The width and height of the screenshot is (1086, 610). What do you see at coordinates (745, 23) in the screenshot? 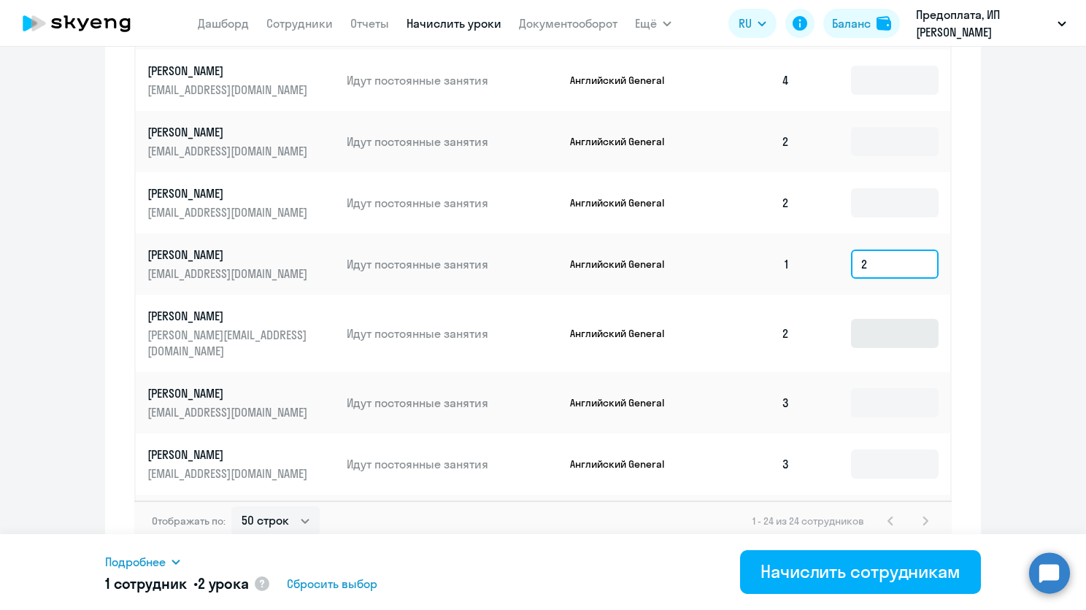
I see `span: RU` at bounding box center [745, 23].